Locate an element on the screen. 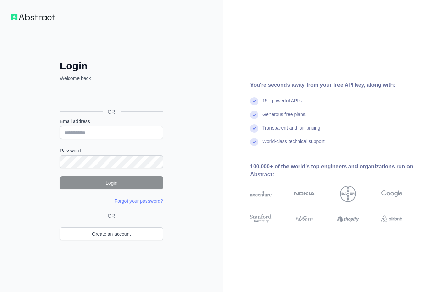 The height and width of the screenshot is (292, 435). img: accenture is located at coordinates (260, 194).